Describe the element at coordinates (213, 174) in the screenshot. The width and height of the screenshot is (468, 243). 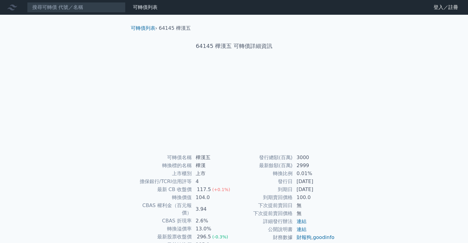
I see `td: 上市` at that location.